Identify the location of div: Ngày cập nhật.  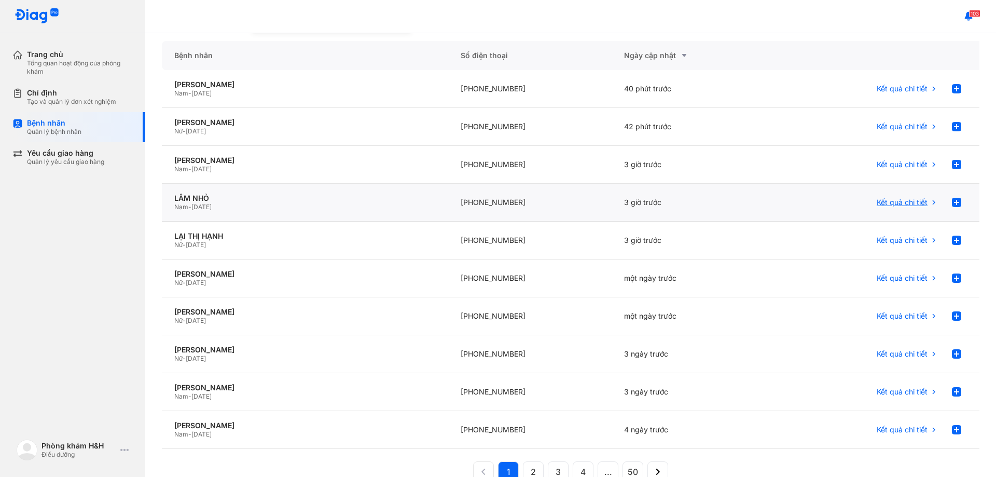
(693, 55).